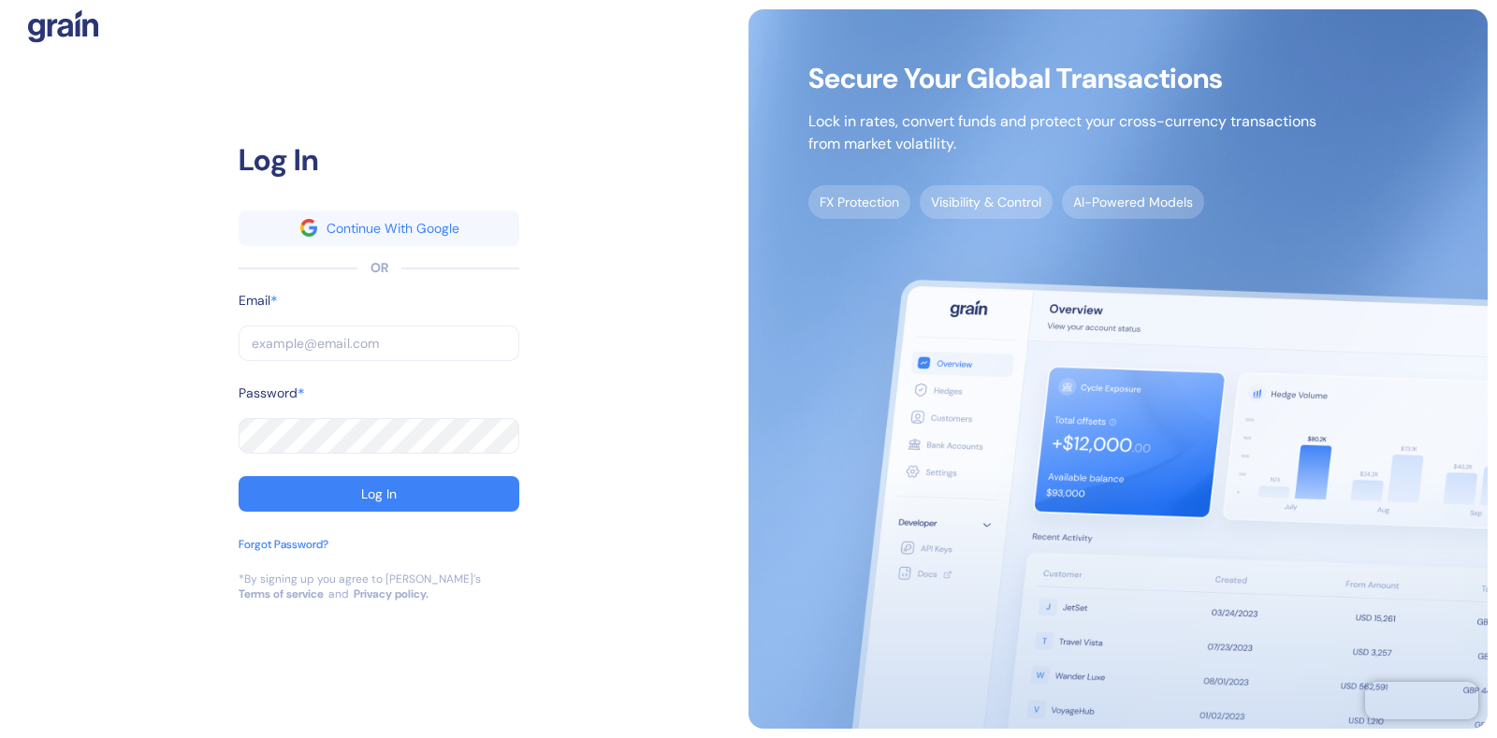 The image size is (1497, 738). Describe the element at coordinates (281, 594) in the screenshot. I see `a: Terms of service` at that location.